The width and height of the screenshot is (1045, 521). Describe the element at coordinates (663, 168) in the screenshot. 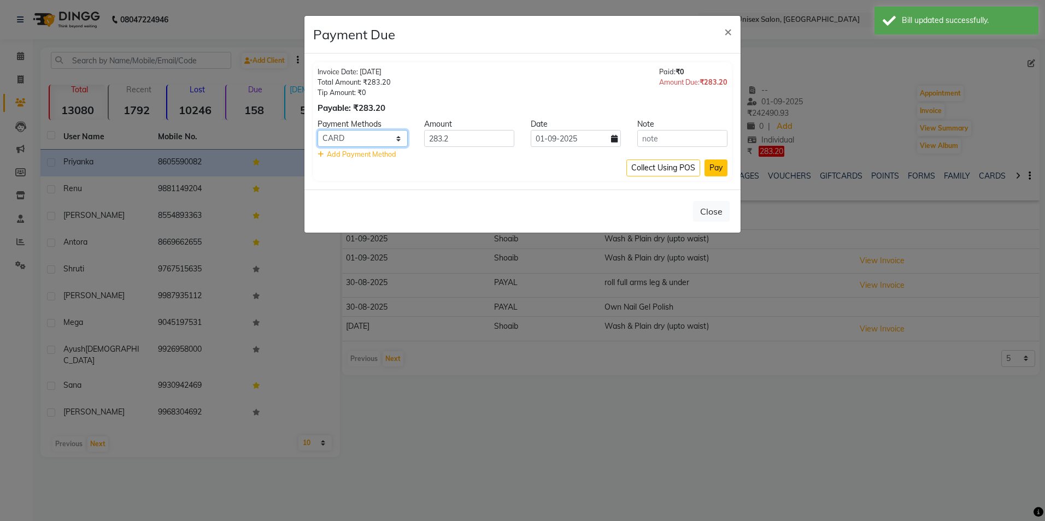

I see `button: Collect Using POS` at that location.